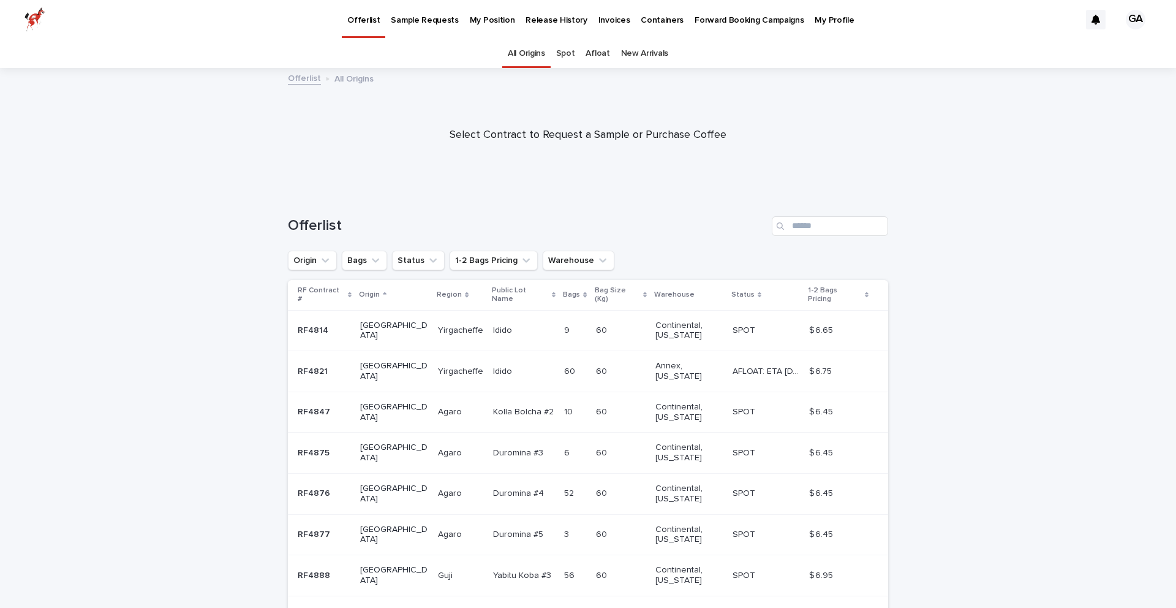 This screenshot has width=1176, height=608. What do you see at coordinates (644, 53) in the screenshot?
I see `a: New Arrivals` at bounding box center [644, 53].